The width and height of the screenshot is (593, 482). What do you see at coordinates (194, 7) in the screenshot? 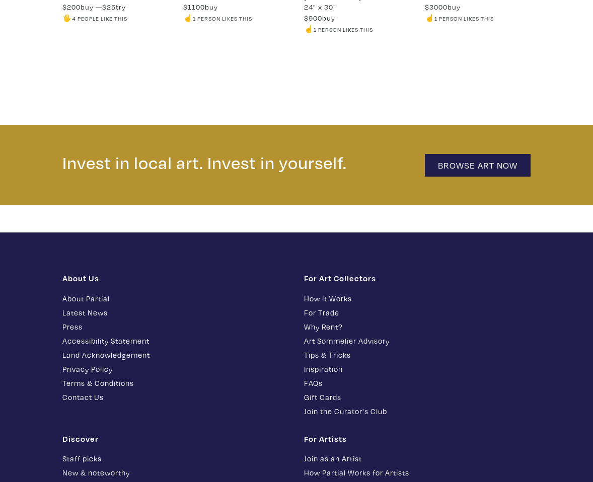
I see `span: $1100` at bounding box center [194, 7].